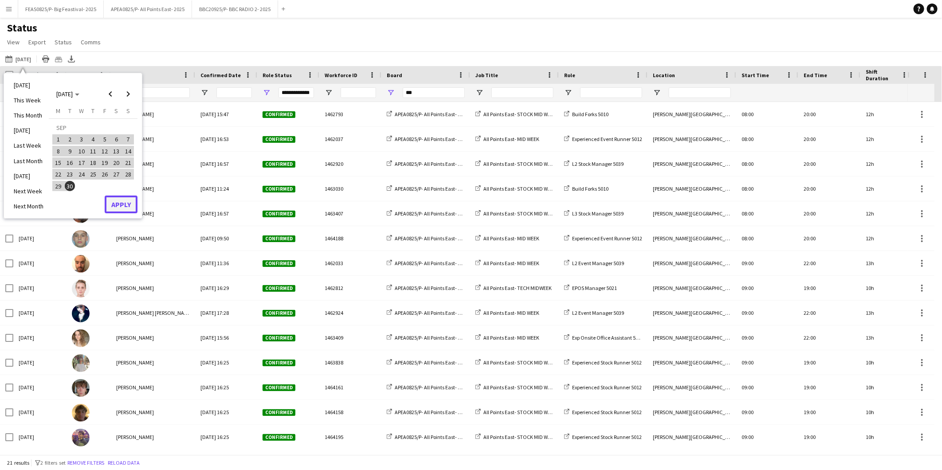  I want to click on button: 29-09-2025, so click(58, 186).